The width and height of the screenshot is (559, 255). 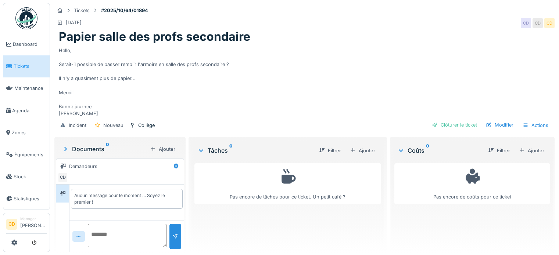 What do you see at coordinates (146, 125) in the screenshot?
I see `div: Collège` at bounding box center [146, 125].